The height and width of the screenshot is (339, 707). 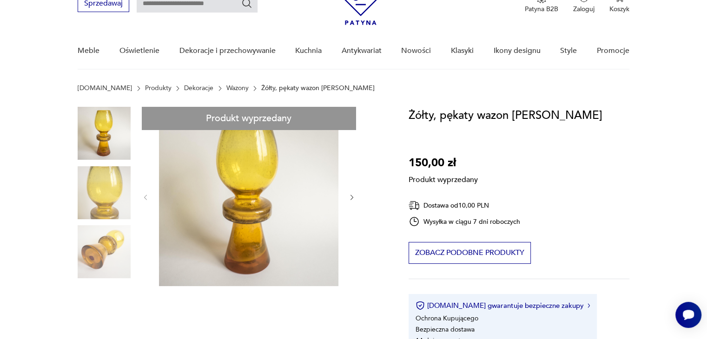 What do you see at coordinates (542, 9) in the screenshot?
I see `p: Patyna B2B` at bounding box center [542, 9].